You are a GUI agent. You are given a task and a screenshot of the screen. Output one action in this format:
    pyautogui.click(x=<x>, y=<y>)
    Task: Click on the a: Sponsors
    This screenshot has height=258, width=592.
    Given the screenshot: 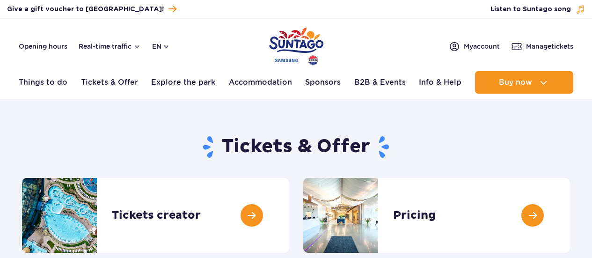 What is the action you would take?
    pyautogui.click(x=323, y=82)
    